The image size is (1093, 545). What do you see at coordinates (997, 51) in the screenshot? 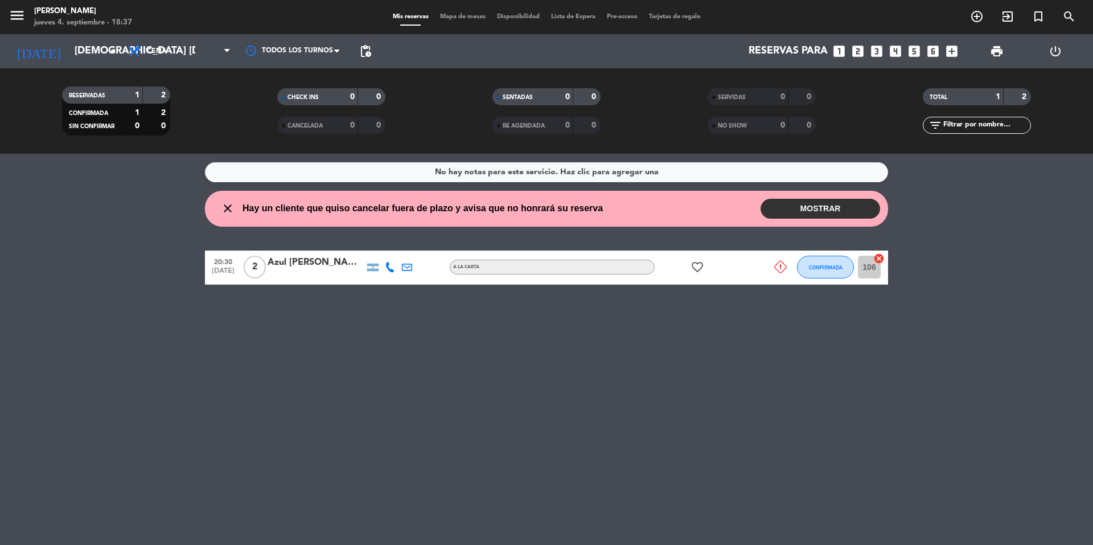
I see `span: print` at bounding box center [997, 51].